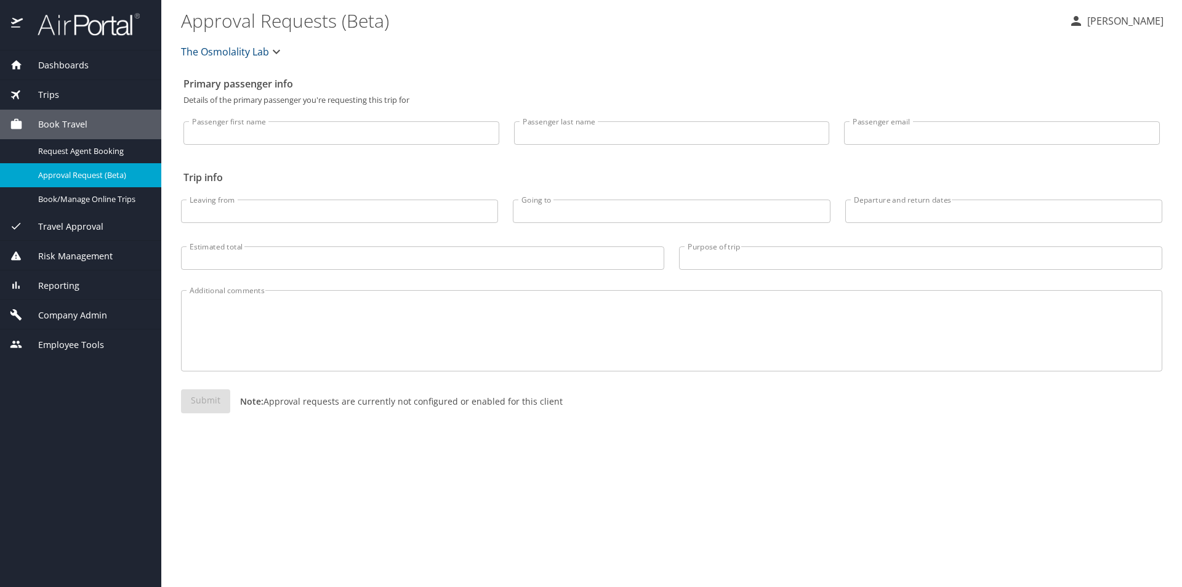  I want to click on span: Trips, so click(41, 95).